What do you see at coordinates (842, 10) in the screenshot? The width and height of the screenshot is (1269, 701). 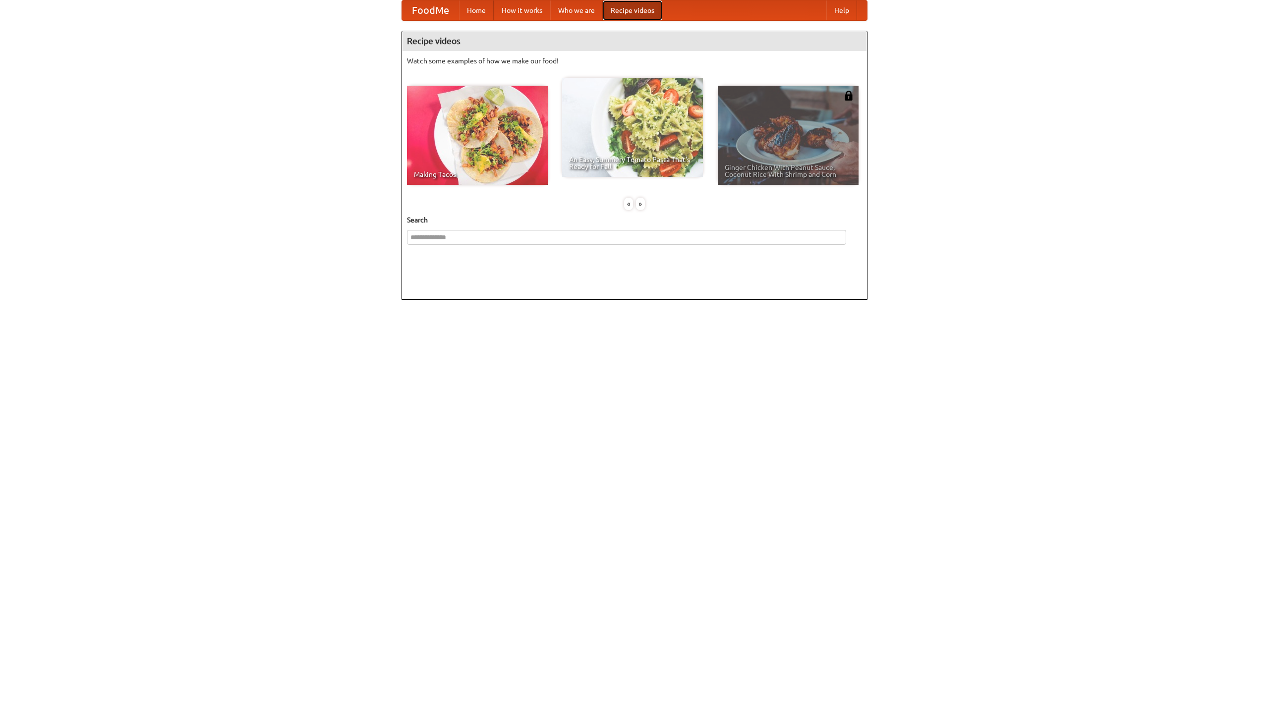 I see `a: Help` at bounding box center [842, 10].